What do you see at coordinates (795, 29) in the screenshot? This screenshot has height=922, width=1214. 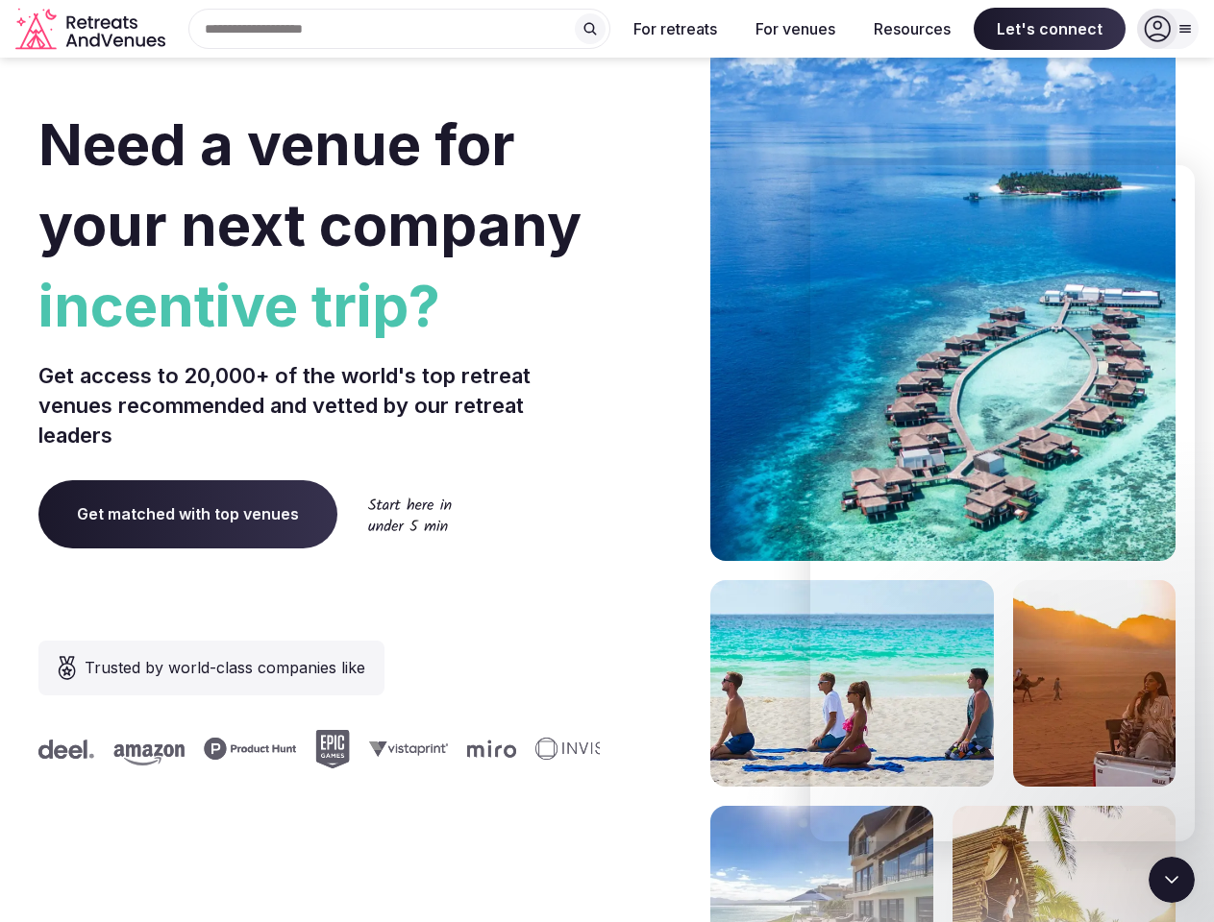 I see `button: For venues` at bounding box center [795, 29].